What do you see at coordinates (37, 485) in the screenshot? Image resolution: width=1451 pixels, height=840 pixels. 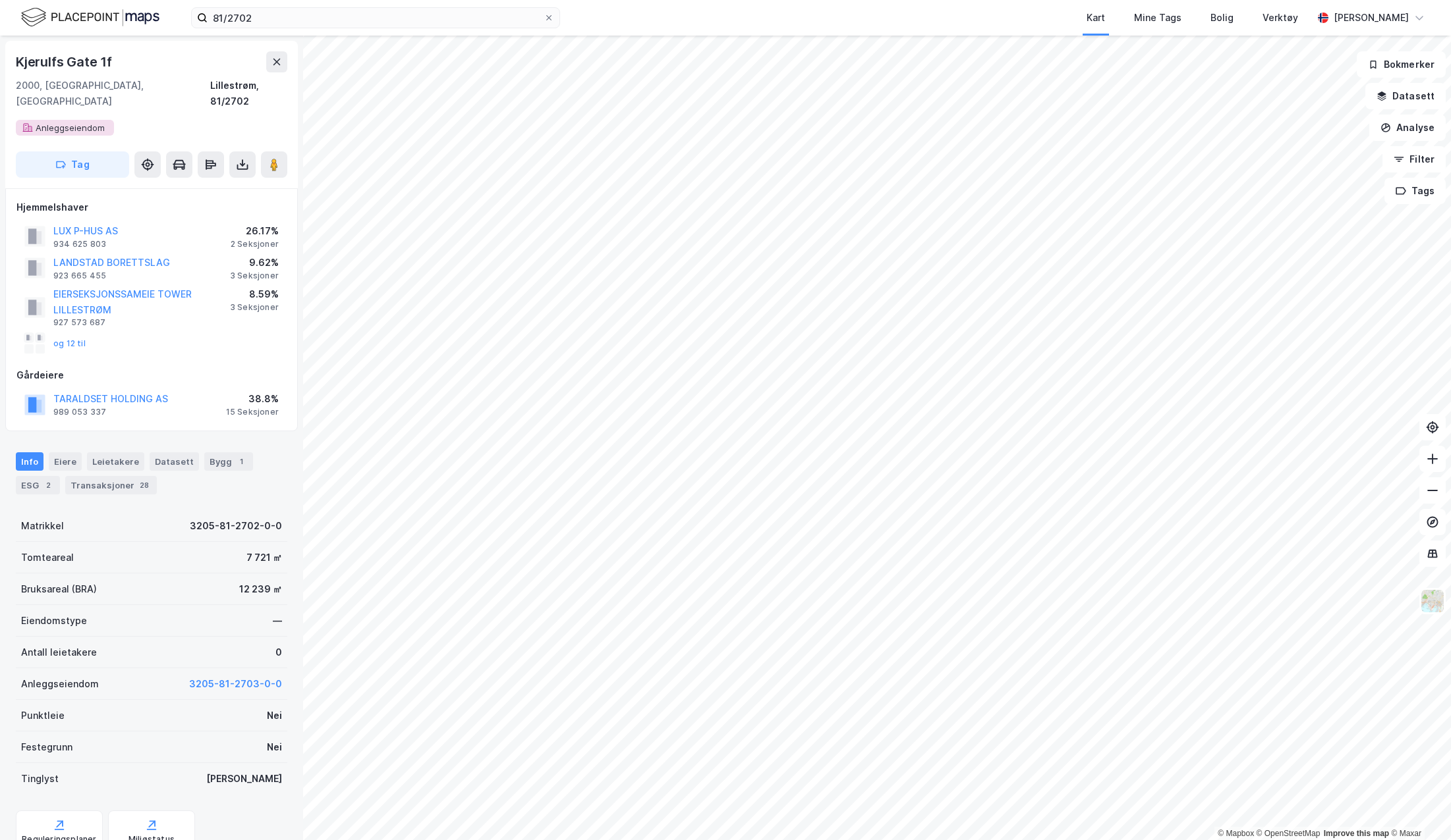 I see `div: ESG` at bounding box center [37, 485].